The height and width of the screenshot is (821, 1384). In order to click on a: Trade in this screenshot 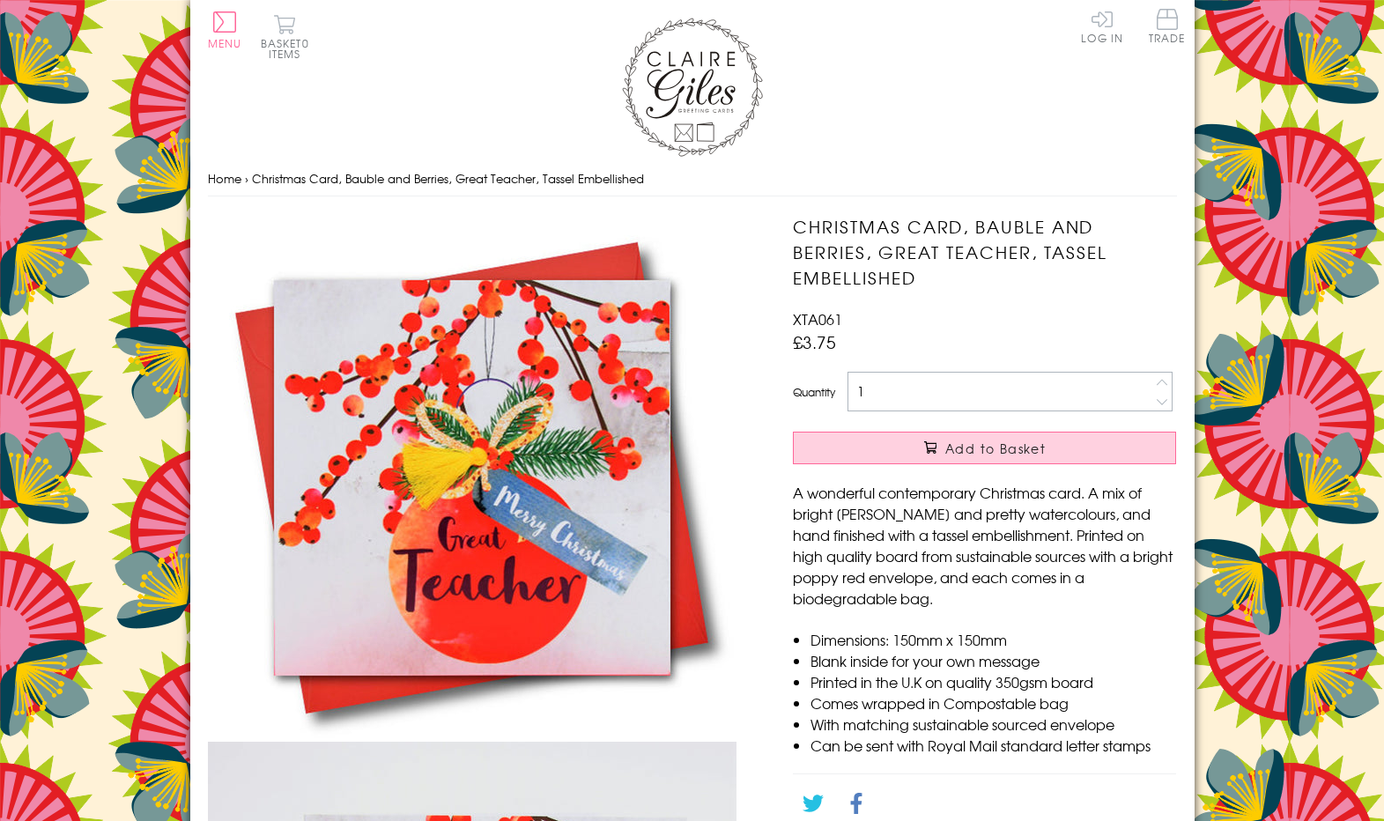, I will do `click(1168, 27)`.